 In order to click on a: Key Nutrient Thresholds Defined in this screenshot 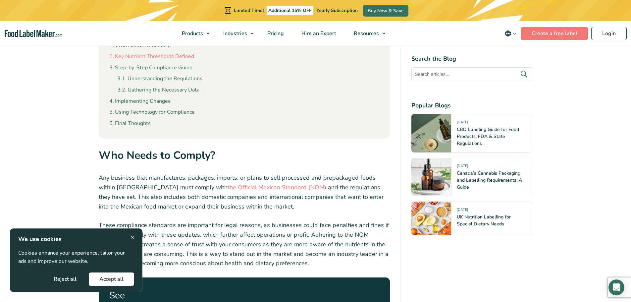, I will do `click(152, 57)`.